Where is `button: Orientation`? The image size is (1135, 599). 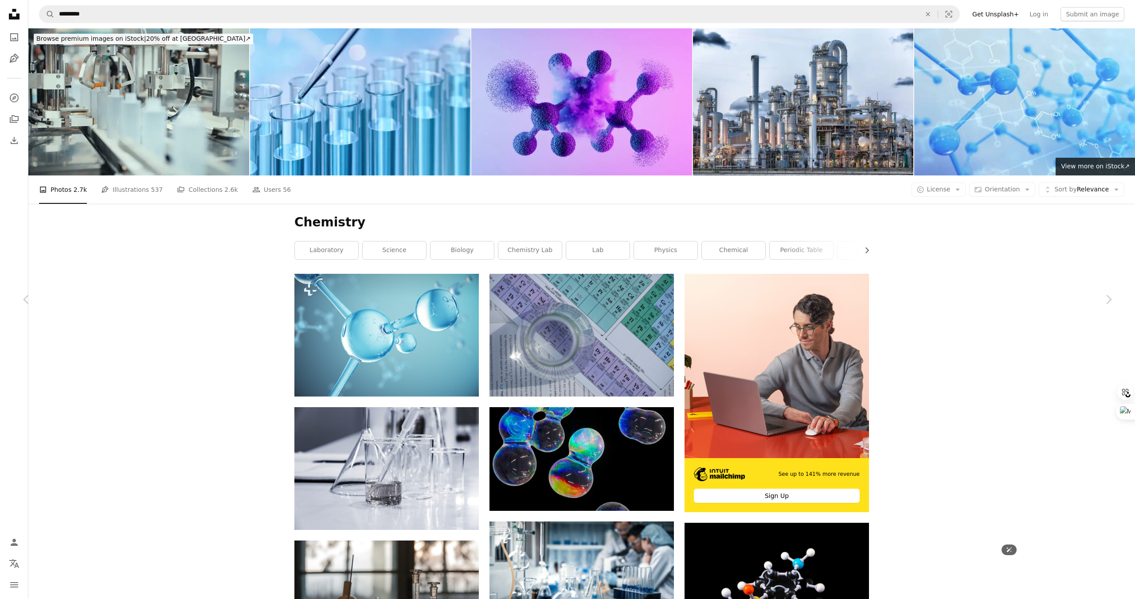
button: Orientation is located at coordinates (1002, 190).